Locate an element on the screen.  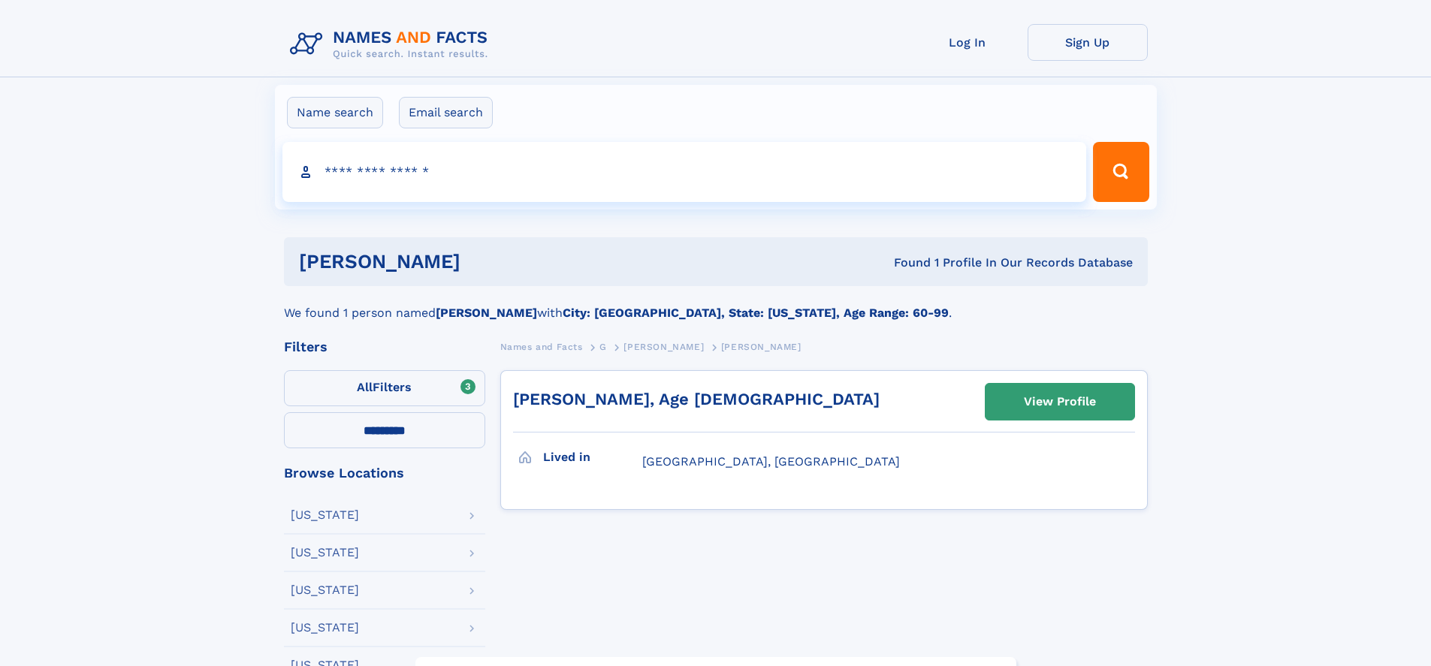
div: View Profile is located at coordinates (1060, 402).